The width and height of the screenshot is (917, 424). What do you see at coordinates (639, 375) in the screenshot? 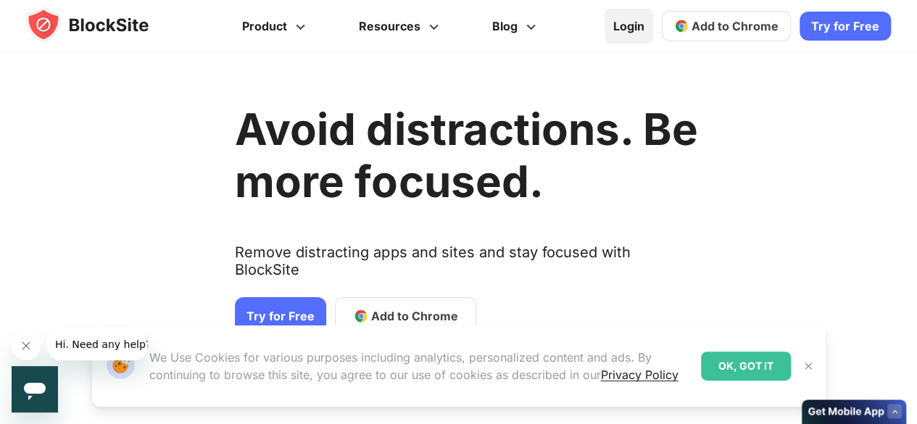
I see `a: Privacy Policy` at bounding box center [639, 375].